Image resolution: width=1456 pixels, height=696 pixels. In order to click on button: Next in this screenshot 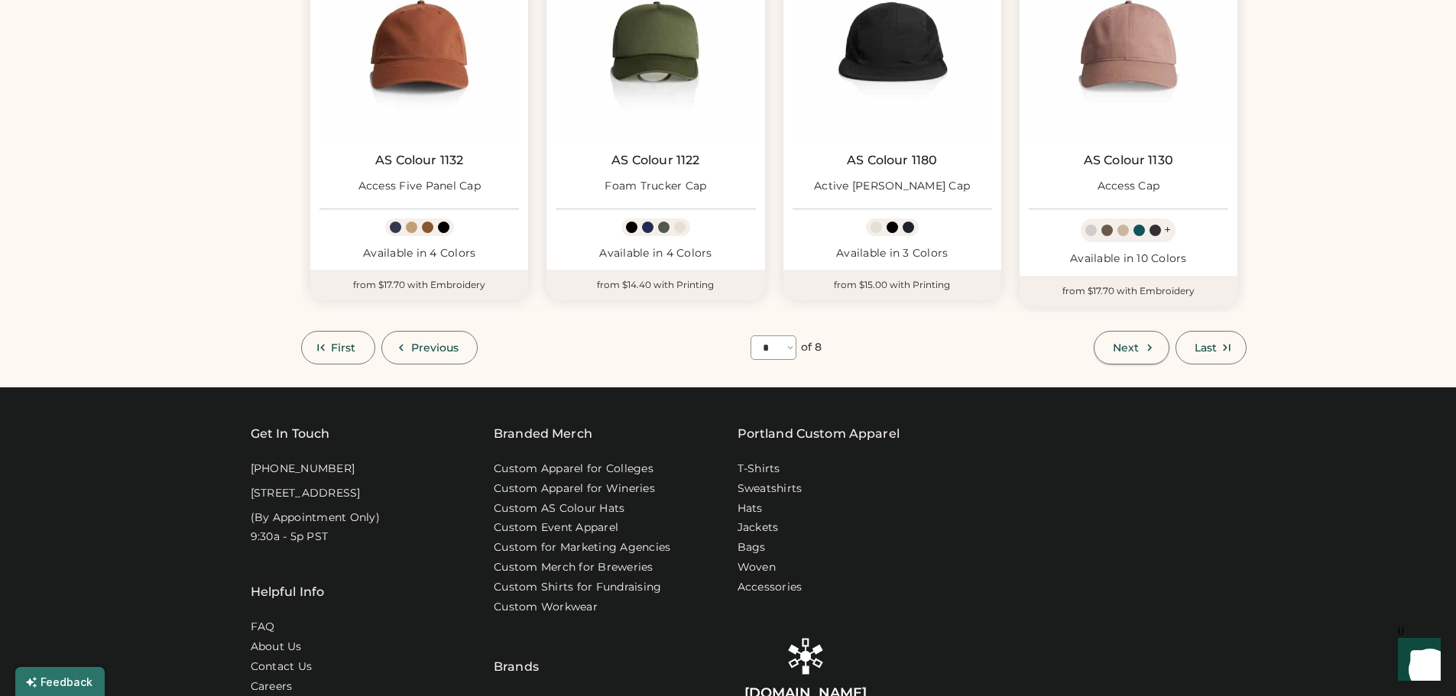, I will do `click(1131, 348)`.